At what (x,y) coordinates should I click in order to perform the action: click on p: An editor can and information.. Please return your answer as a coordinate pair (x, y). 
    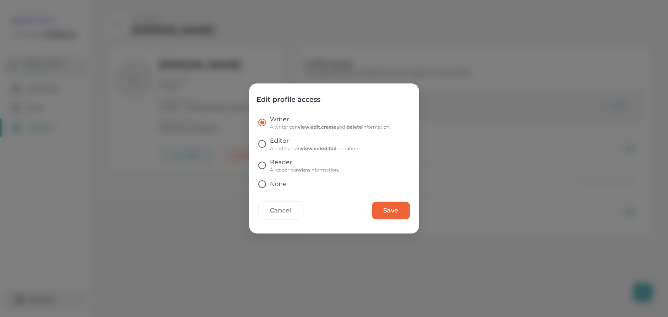
    Looking at the image, I should click on (315, 148).